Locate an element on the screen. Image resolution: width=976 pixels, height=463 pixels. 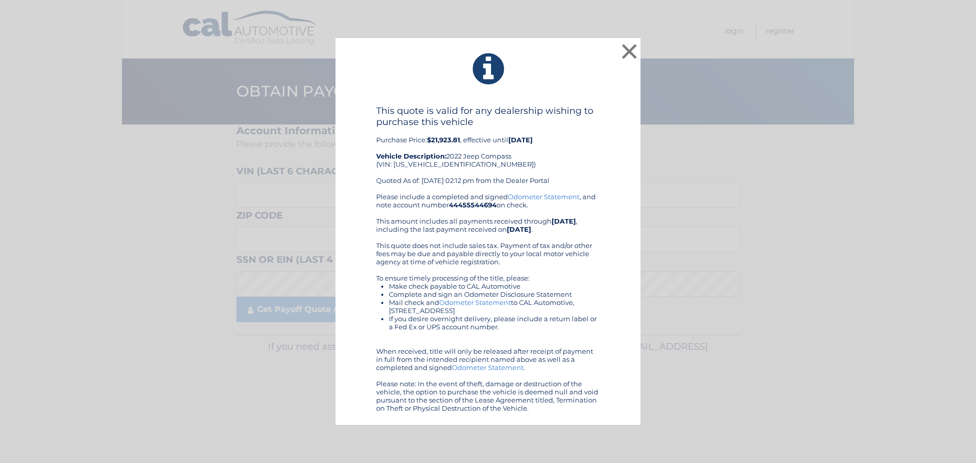
h4: This quote is valid for any dealership wishing to purchase this vehicle is located at coordinates (488, 116).